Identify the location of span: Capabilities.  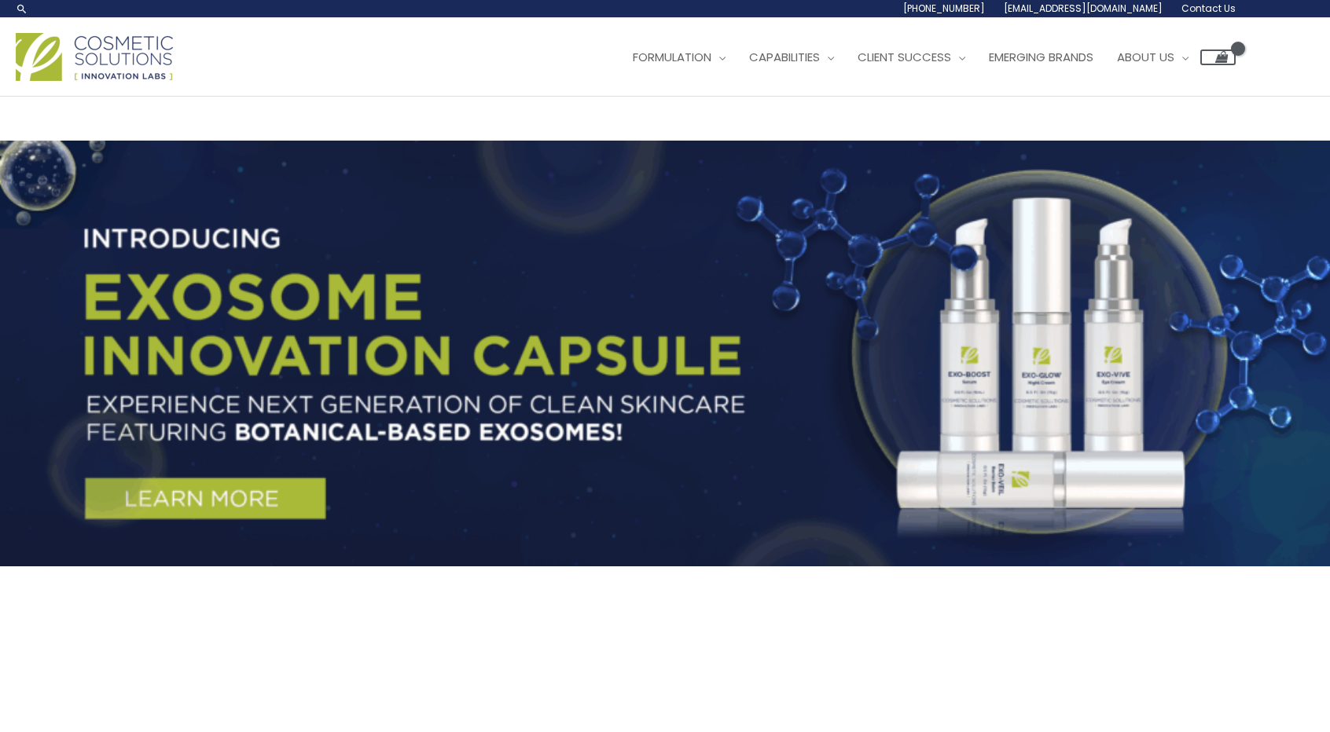
(784, 57).